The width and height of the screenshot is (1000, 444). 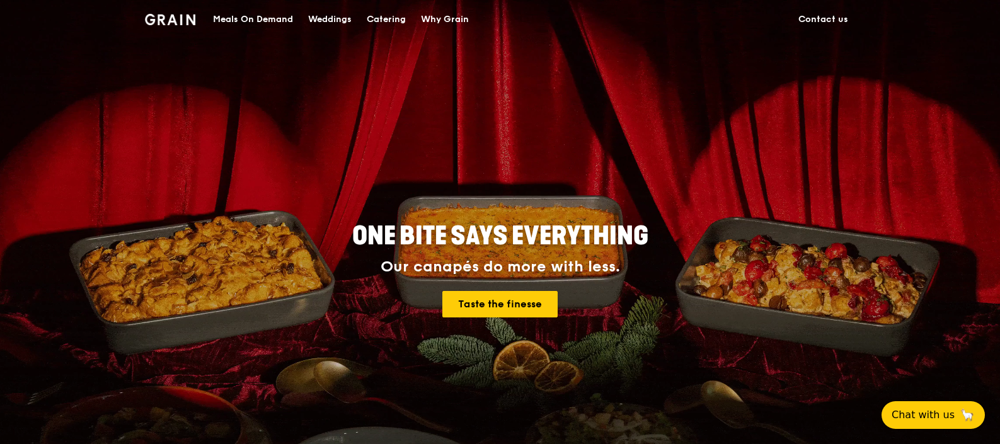 I want to click on div: Meals On Demand, so click(x=253, y=20).